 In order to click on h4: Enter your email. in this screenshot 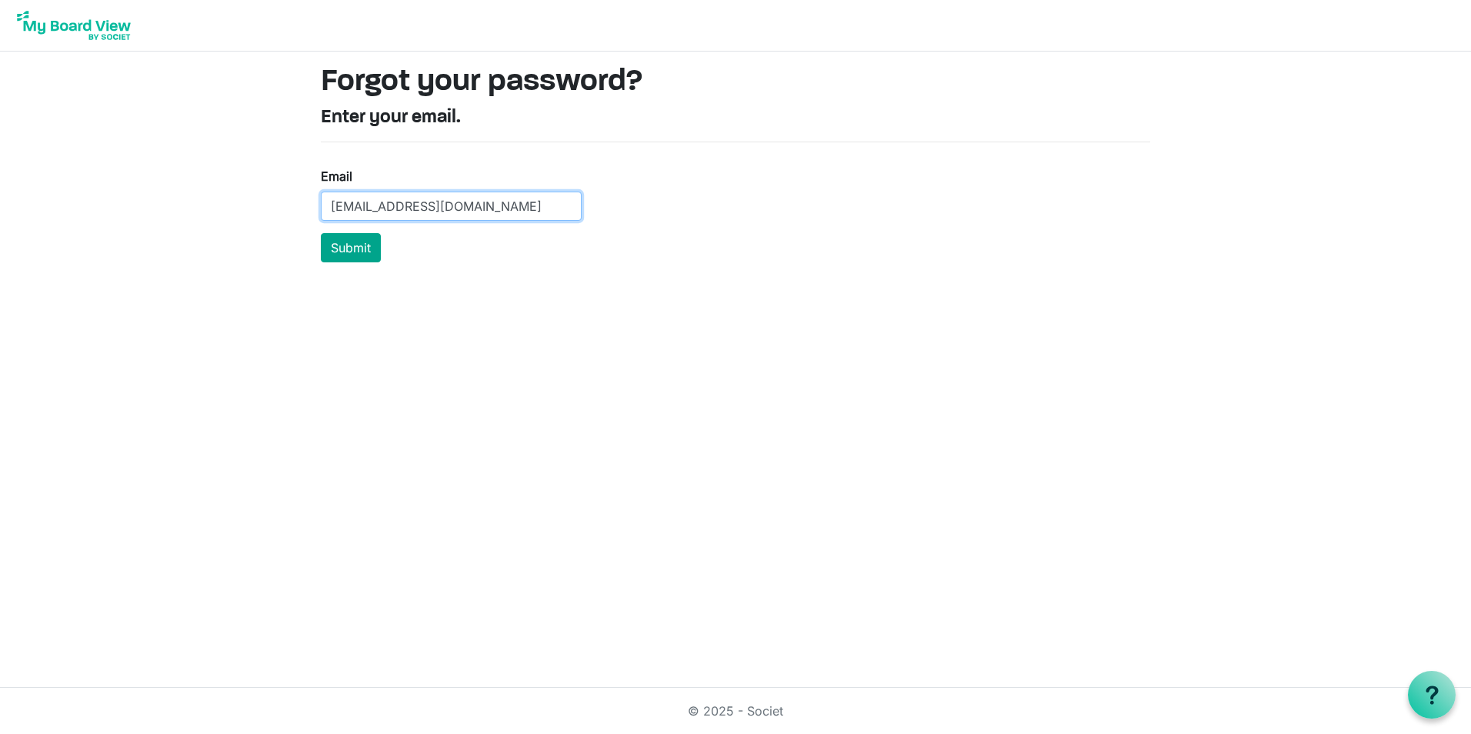, I will do `click(736, 118)`.